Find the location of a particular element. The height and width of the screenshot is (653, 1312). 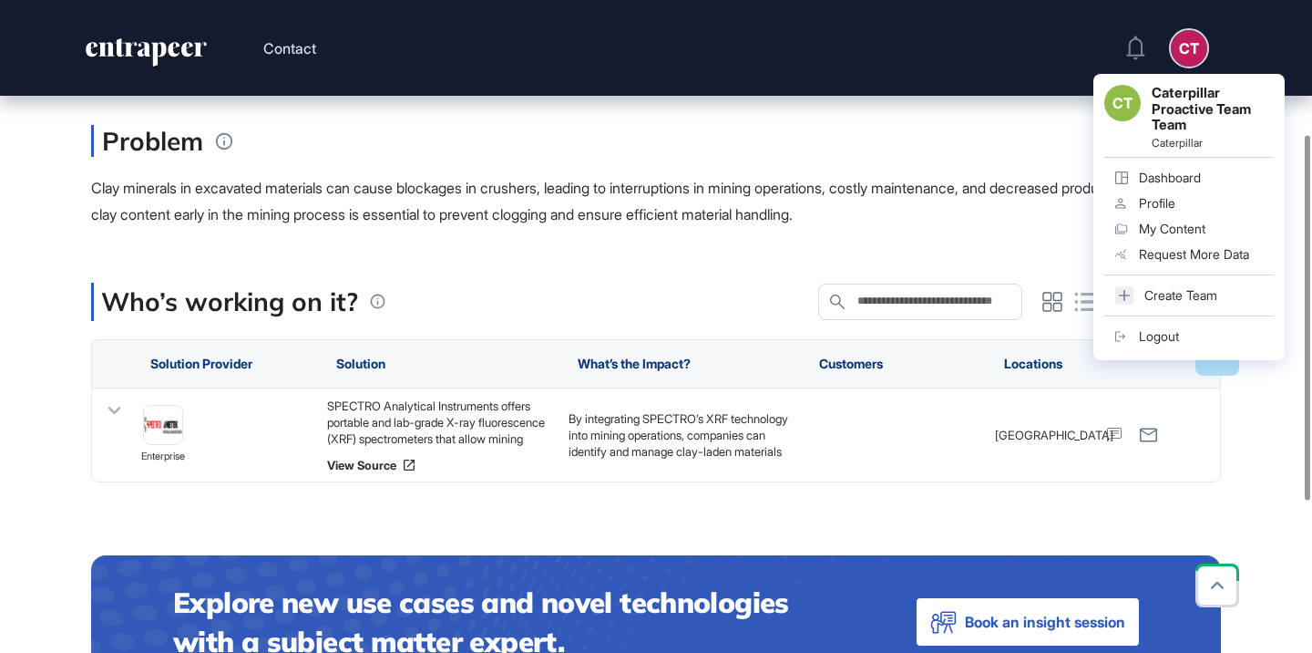

span: What’s the Impact? is located at coordinates (634, 364).